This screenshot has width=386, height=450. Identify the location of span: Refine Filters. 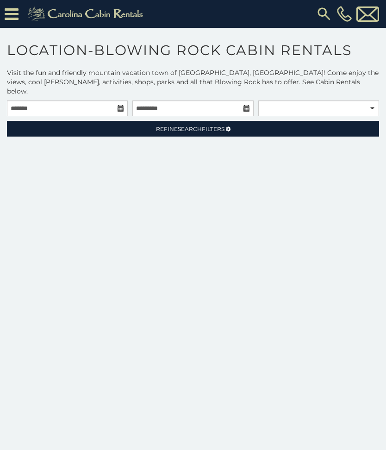
(190, 129).